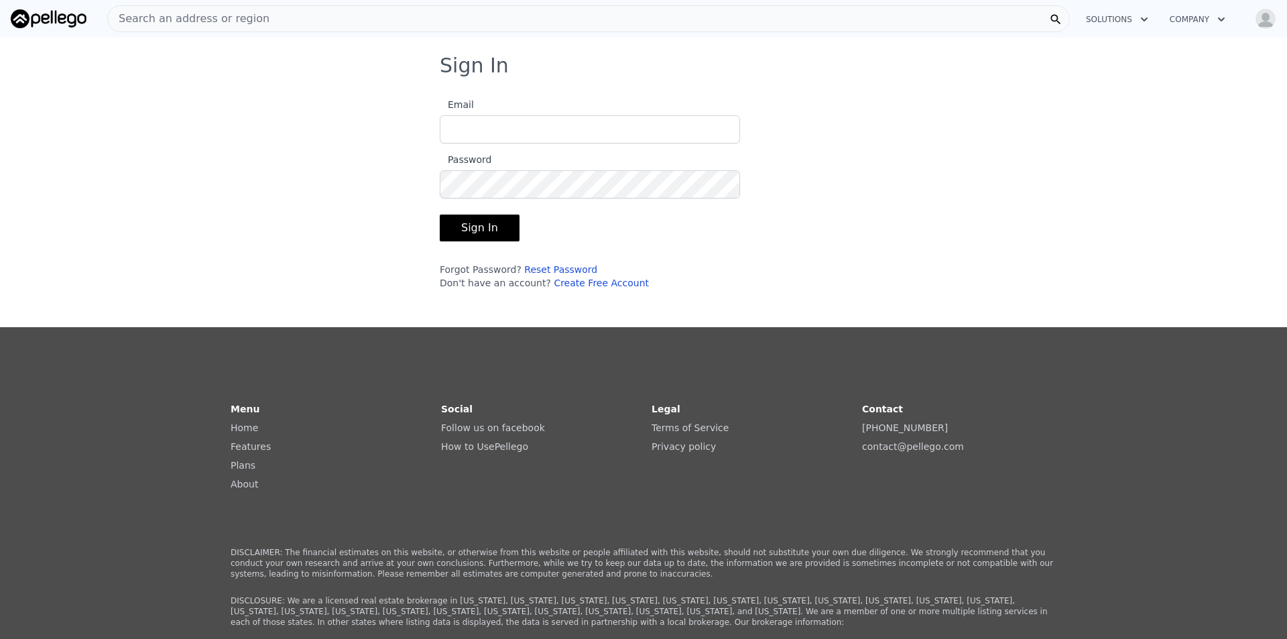 The width and height of the screenshot is (1287, 639). What do you see at coordinates (882, 409) in the screenshot?
I see `strong: Contact` at bounding box center [882, 409].